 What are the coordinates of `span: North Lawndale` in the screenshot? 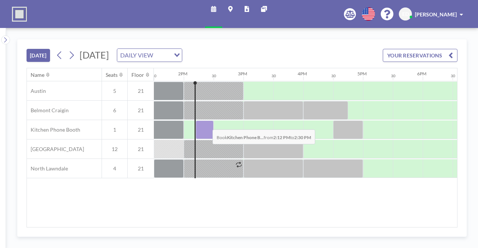 It's located at (47, 169).